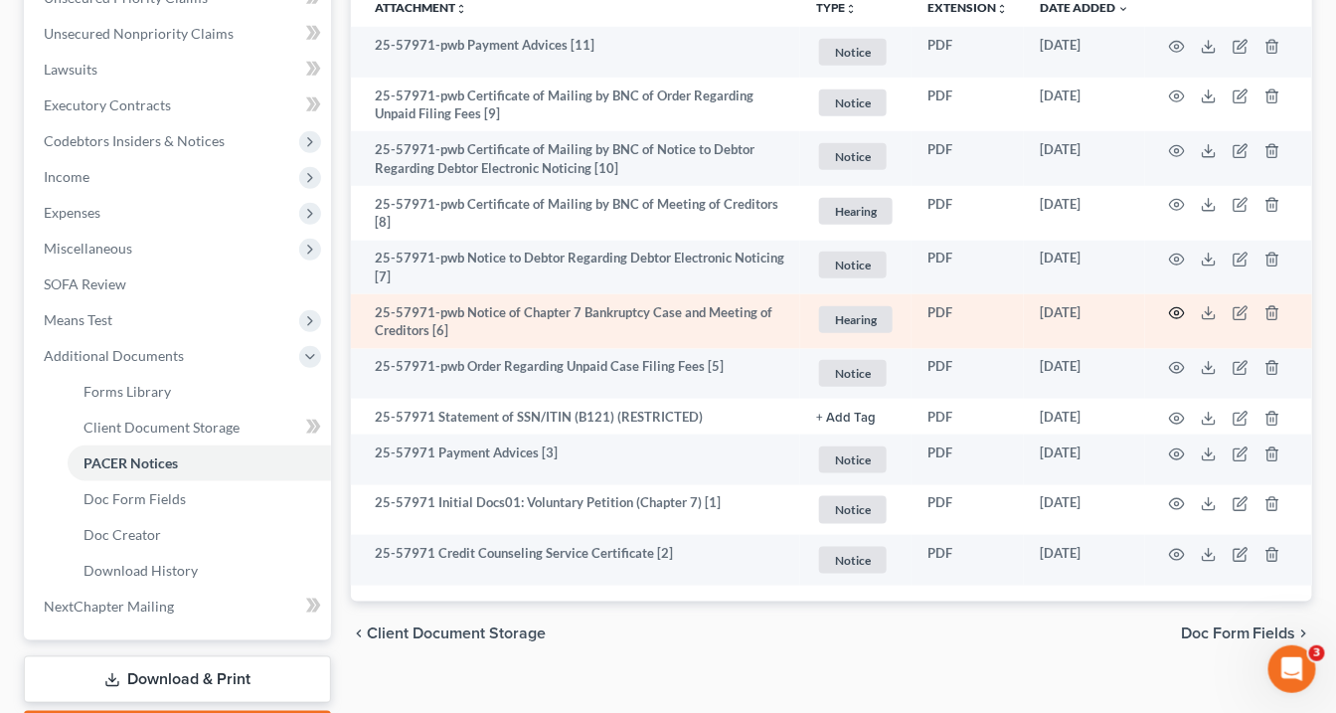 This screenshot has height=713, width=1336. I want to click on a: Executory Contracts, so click(179, 105).